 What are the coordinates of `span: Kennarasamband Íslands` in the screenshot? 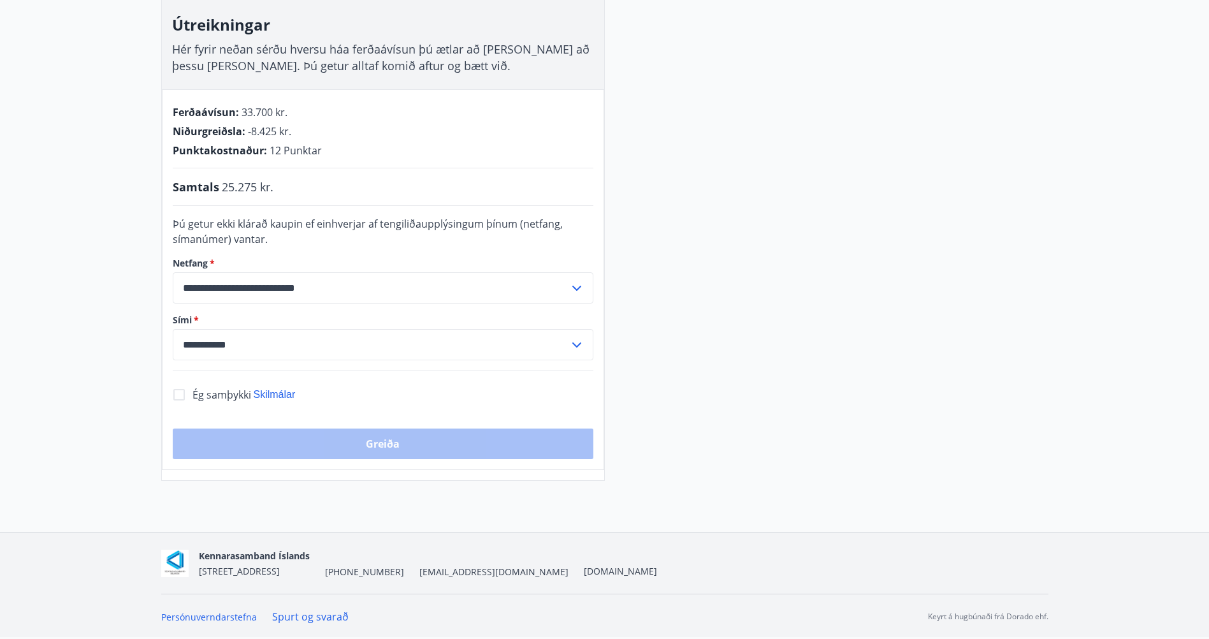 It's located at (254, 555).